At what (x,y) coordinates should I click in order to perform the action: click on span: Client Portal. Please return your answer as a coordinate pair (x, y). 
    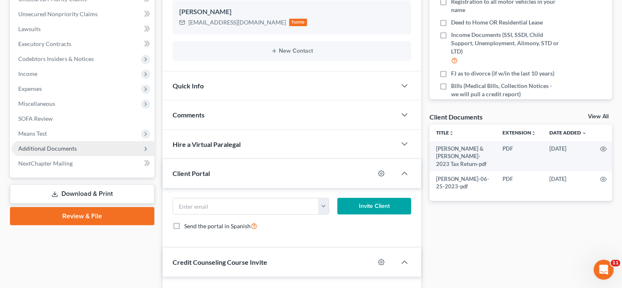
    Looking at the image, I should click on (191, 173).